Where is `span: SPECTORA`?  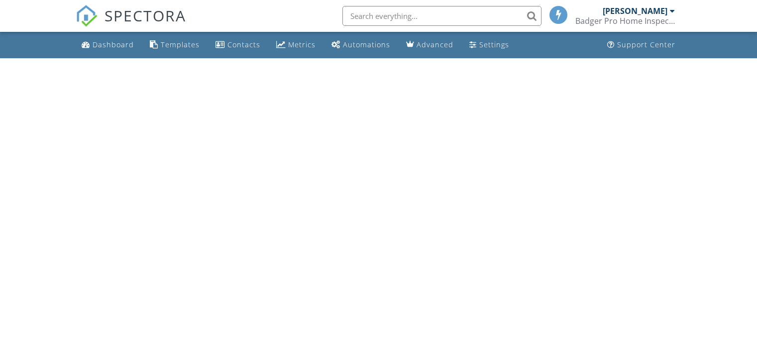 span: SPECTORA is located at coordinates (145, 15).